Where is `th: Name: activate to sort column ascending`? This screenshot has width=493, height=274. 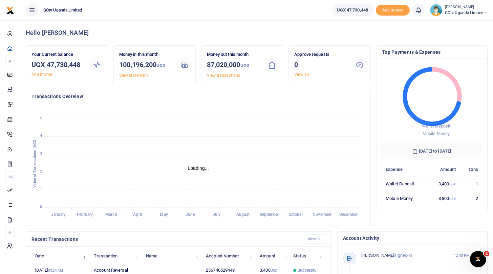 th: Name: activate to sort column ascending is located at coordinates (172, 256).